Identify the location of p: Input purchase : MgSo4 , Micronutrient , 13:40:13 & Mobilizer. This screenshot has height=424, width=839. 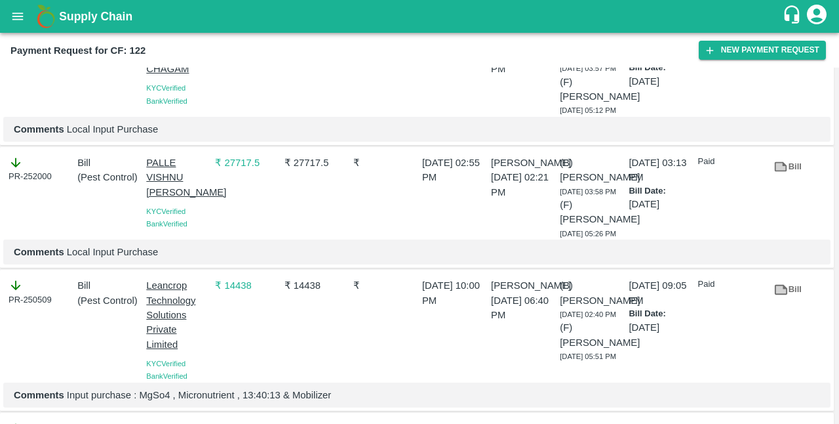
(417, 395).